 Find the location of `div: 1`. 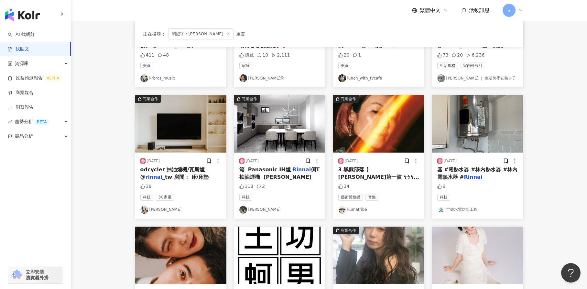

div: 1 is located at coordinates (357, 55).